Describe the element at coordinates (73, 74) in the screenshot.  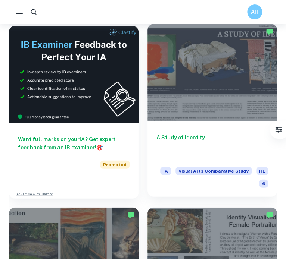
I see `img: Thumbnail` at that location.